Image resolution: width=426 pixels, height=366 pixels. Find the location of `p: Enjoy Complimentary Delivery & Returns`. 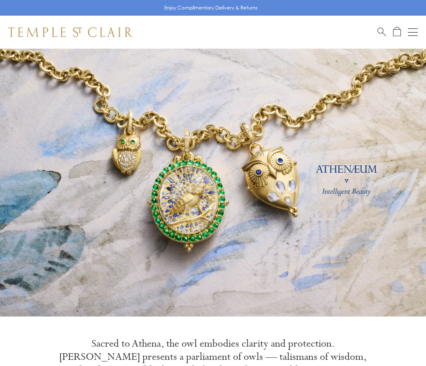

p: Enjoy Complimentary Delivery & Returns is located at coordinates (211, 8).